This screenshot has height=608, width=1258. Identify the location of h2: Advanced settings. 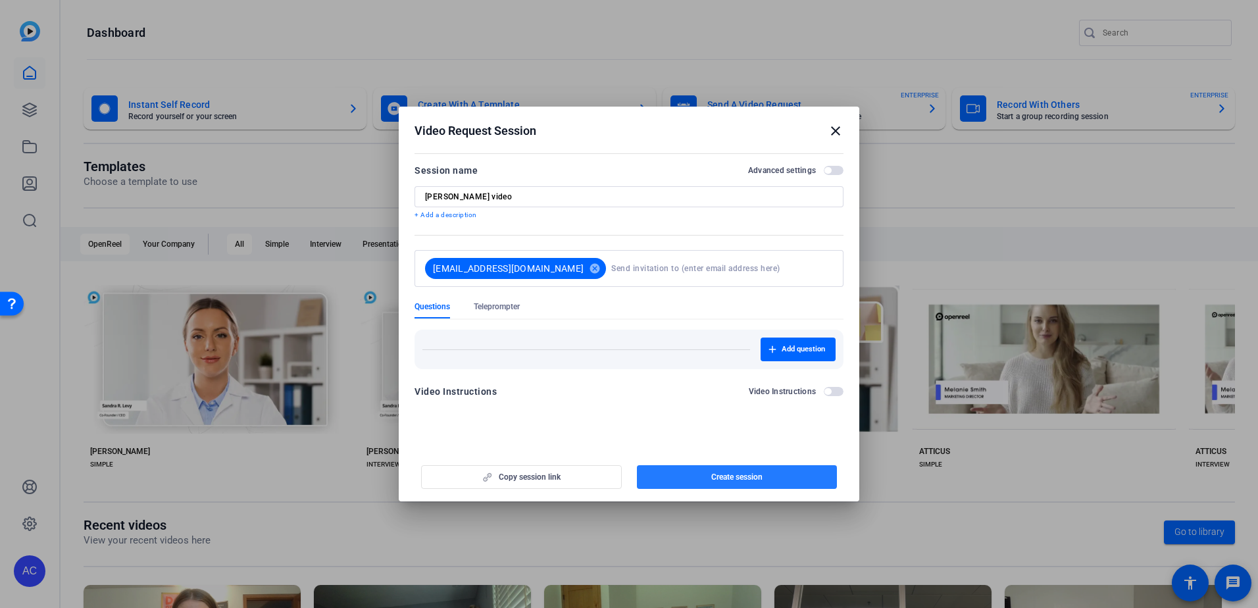
(782, 170).